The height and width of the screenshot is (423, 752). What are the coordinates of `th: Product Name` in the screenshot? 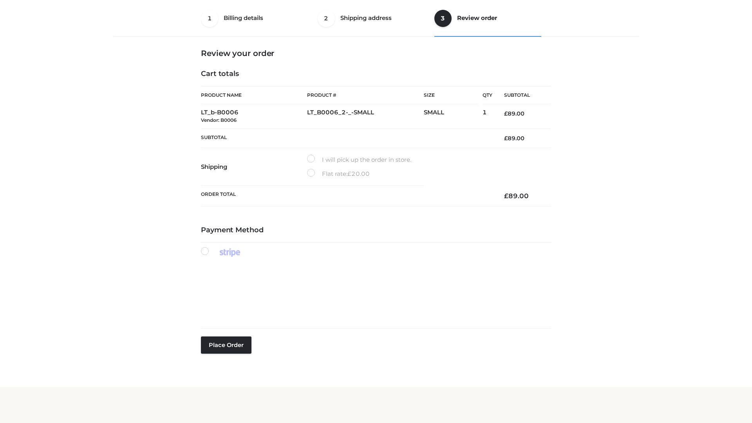 It's located at (254, 95).